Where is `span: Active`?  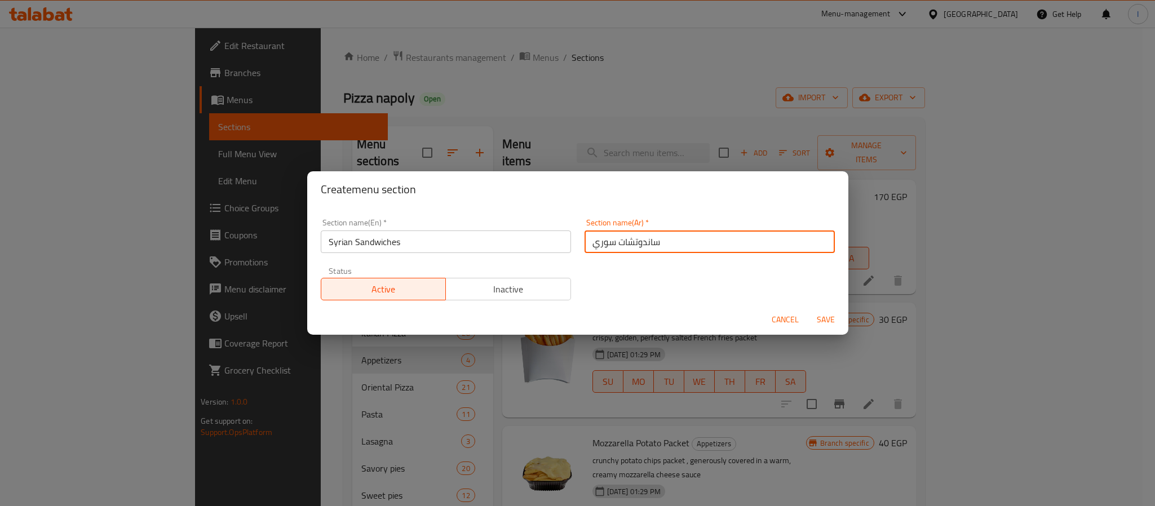
span: Active is located at coordinates (384, 289).